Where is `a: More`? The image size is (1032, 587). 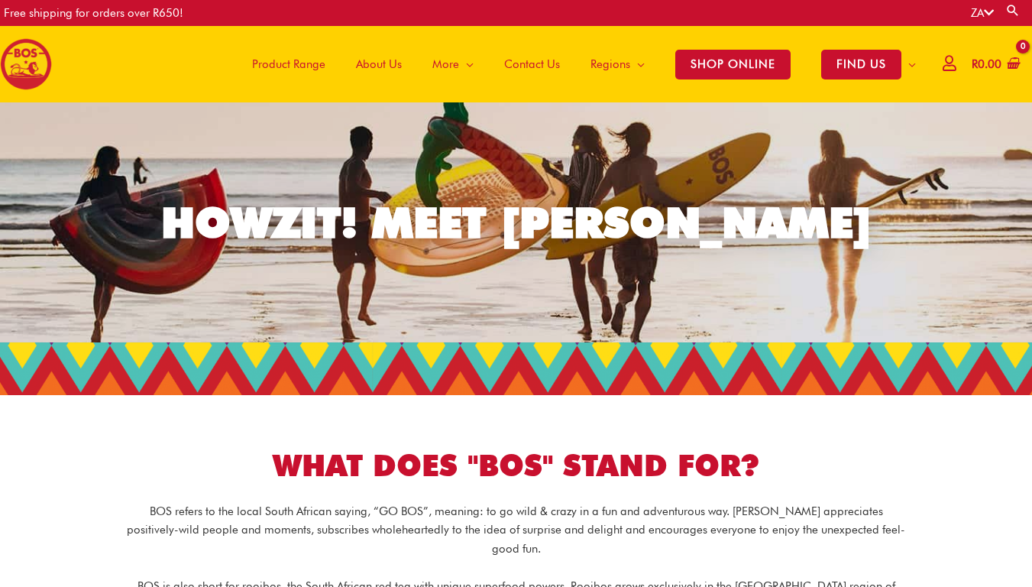
a: More is located at coordinates (453, 64).